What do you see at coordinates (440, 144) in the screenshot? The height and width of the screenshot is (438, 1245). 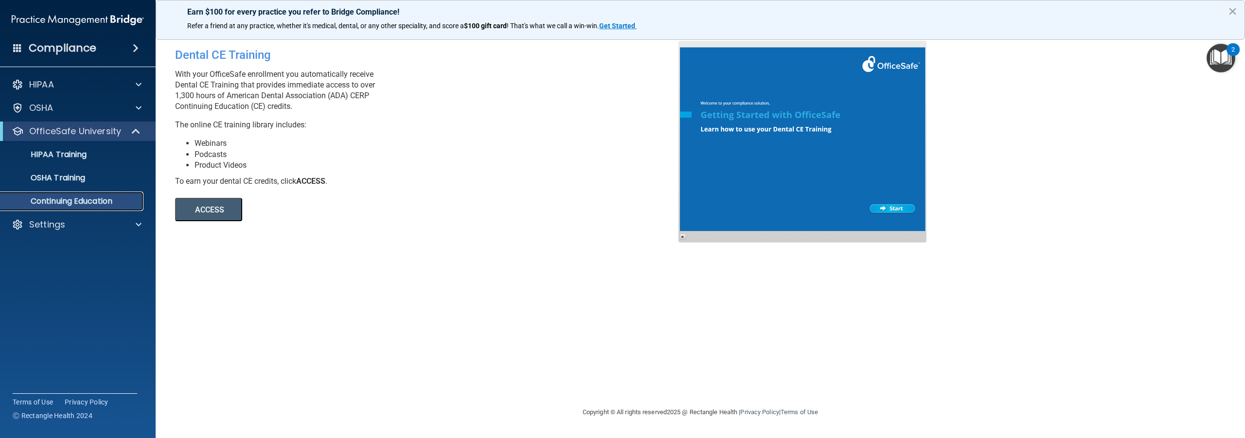 I see `li: Webinars` at bounding box center [440, 144].